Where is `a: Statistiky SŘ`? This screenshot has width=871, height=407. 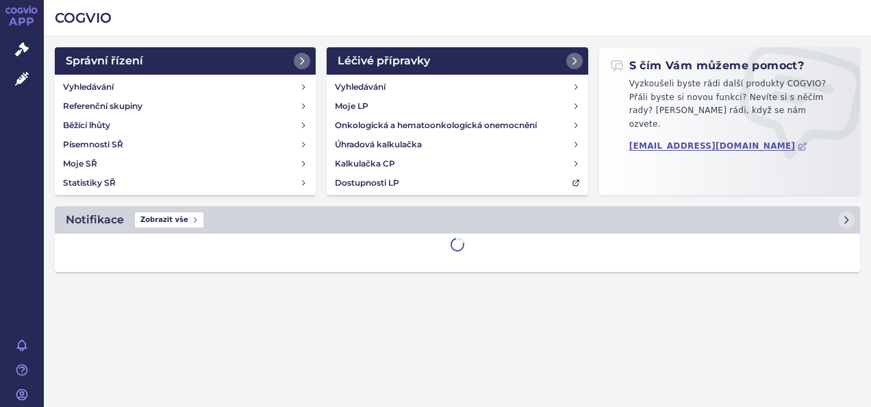
a: Statistiky SŘ is located at coordinates (185, 183).